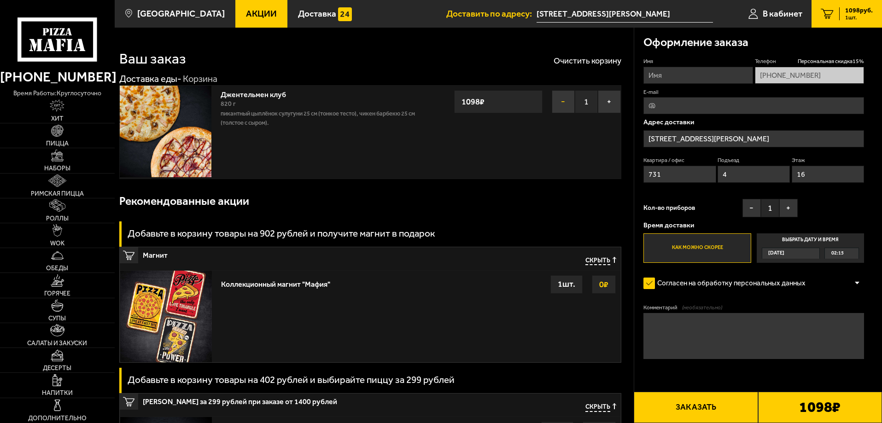 This screenshot has width=882, height=423. Describe the element at coordinates (261, 13) in the screenshot. I see `span: Акции` at that location.